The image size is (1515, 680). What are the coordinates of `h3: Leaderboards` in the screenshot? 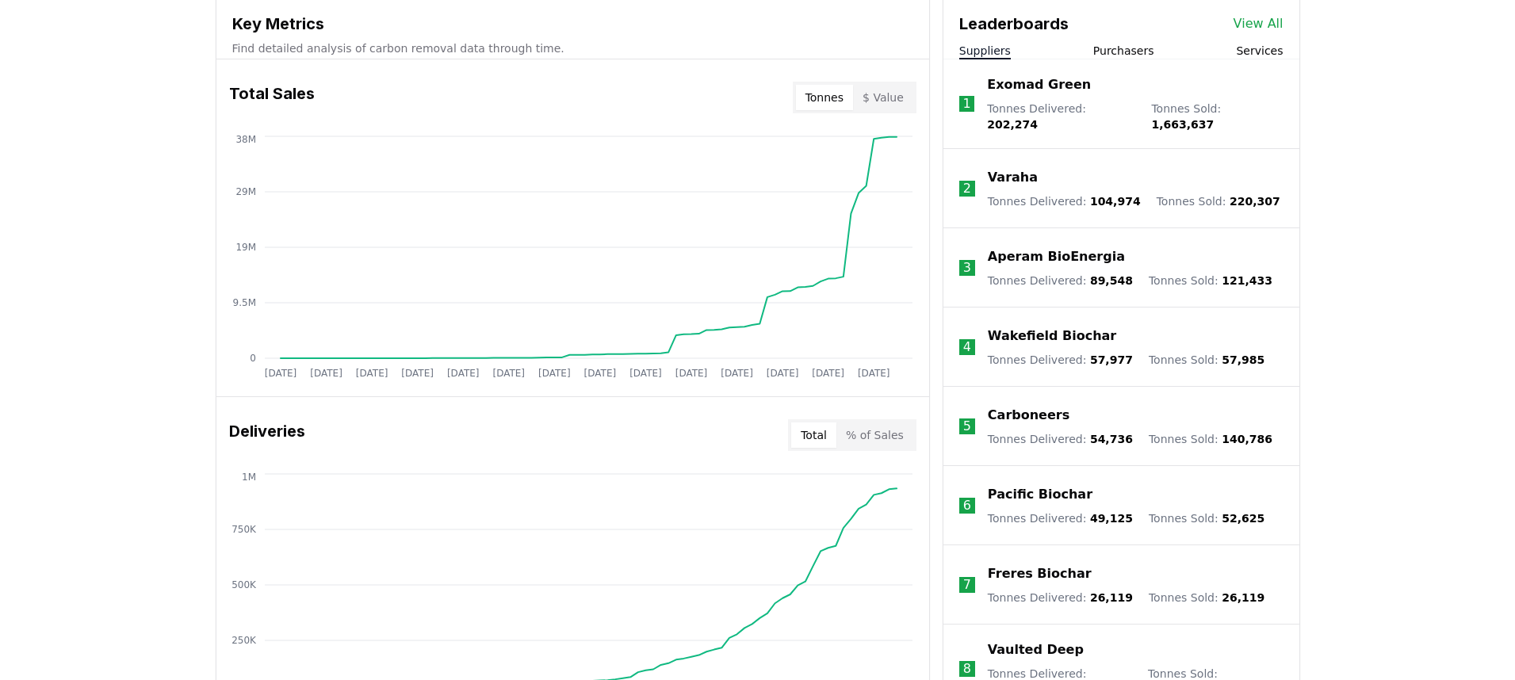 It's located at (1014, 24).